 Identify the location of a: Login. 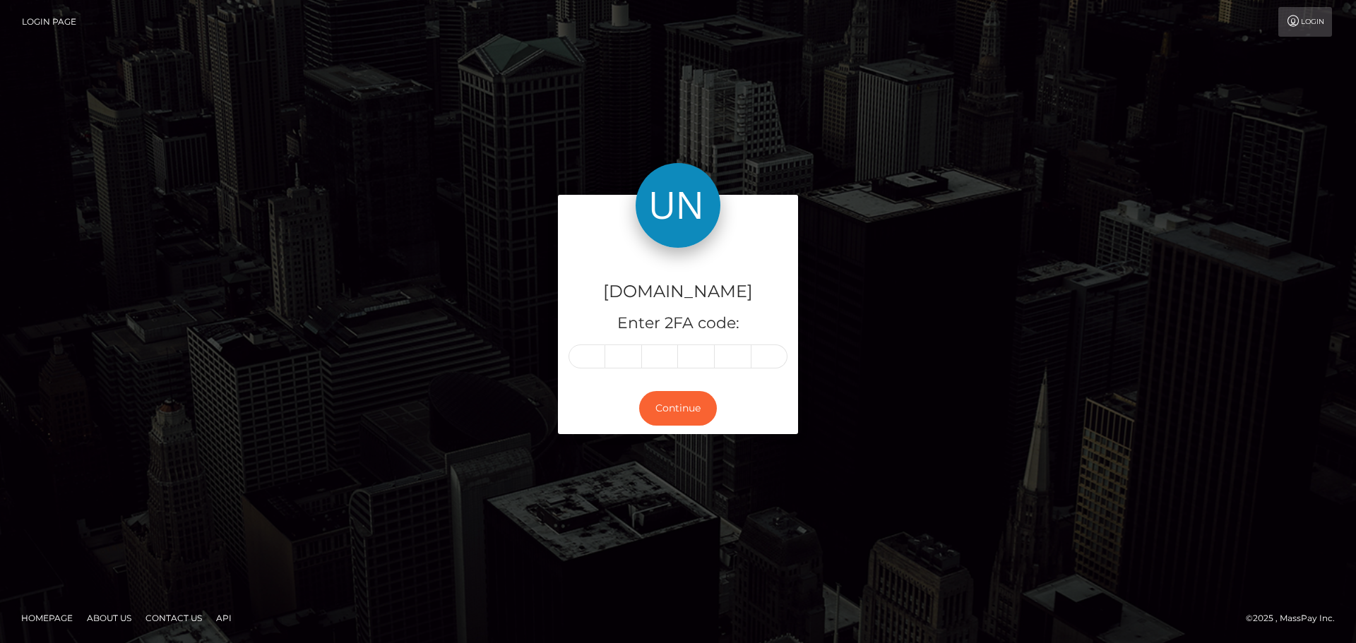
(1305, 22).